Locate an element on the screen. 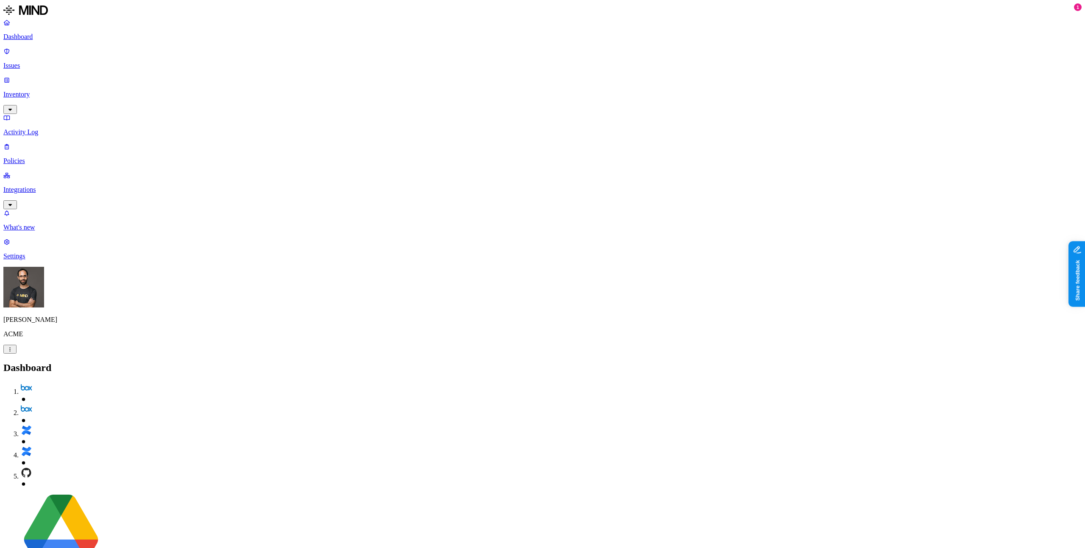 The height and width of the screenshot is (548, 1085). a: MIND is located at coordinates (542, 11).